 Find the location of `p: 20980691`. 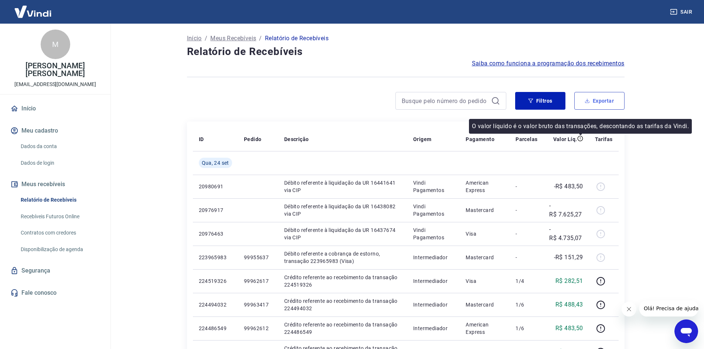

p: 20980691 is located at coordinates (216, 187).